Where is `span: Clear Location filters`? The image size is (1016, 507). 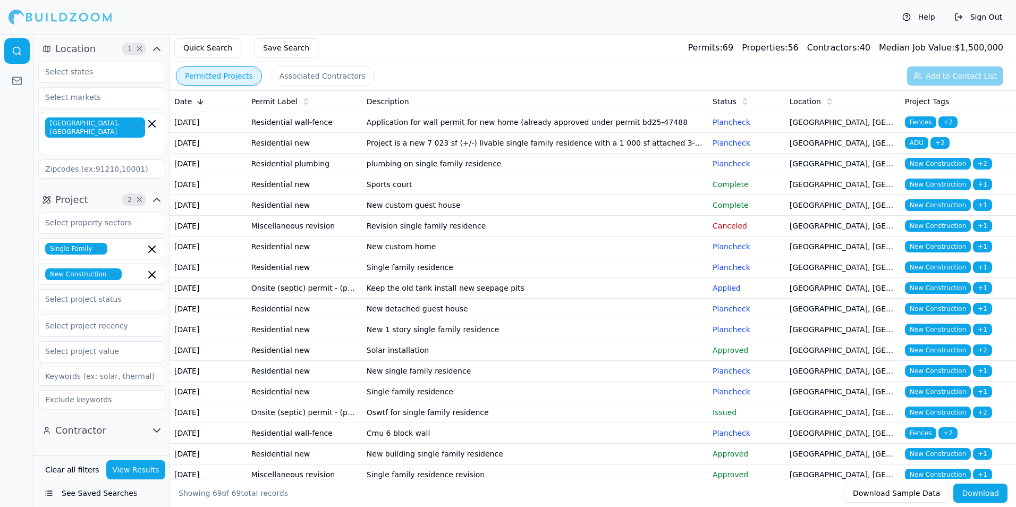
span: Clear Location filters is located at coordinates (139, 49).